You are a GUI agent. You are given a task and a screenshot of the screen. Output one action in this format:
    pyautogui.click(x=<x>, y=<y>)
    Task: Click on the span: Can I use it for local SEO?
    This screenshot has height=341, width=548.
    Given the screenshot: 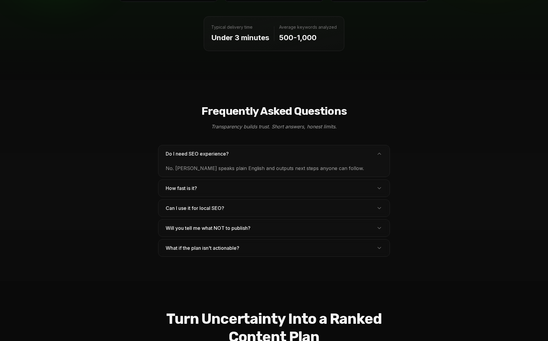 What is the action you would take?
    pyautogui.click(x=197, y=208)
    